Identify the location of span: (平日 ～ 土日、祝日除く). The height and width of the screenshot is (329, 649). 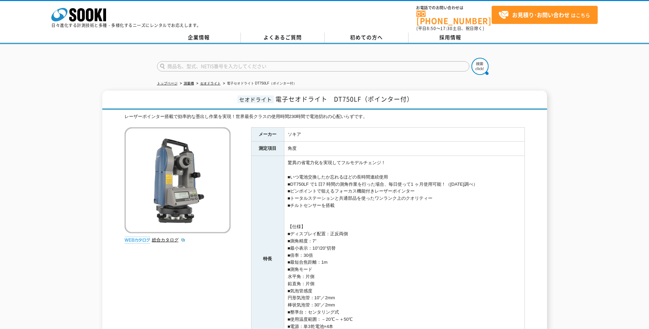
(450, 28).